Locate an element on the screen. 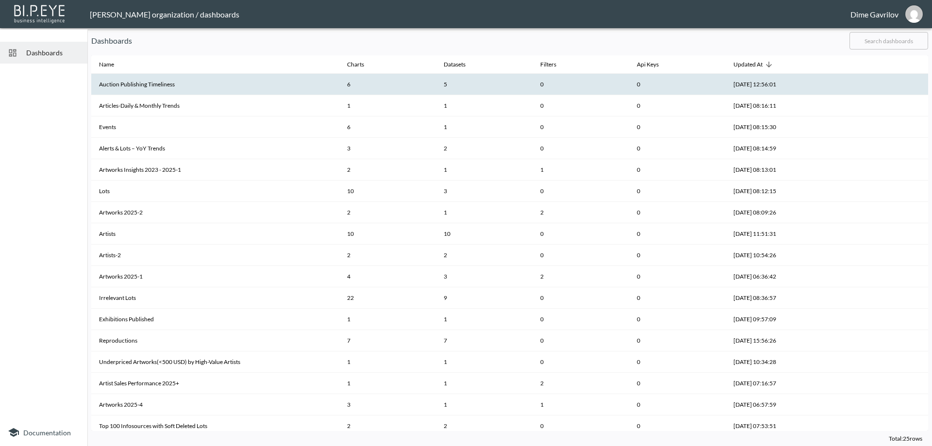 The image size is (932, 446). th: {"type":"div","key":null,"ref":null,"props":{"children":2},"_owner":null} is located at coordinates (484, 426).